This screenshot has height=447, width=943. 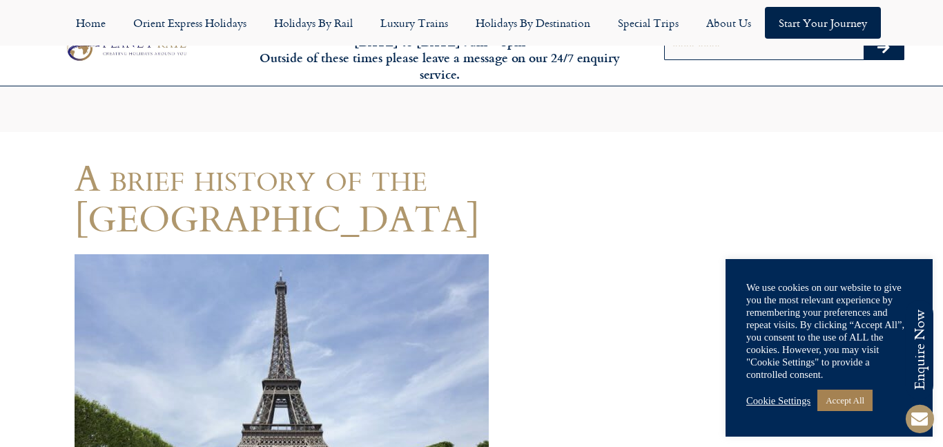 What do you see at coordinates (648, 23) in the screenshot?
I see `a: Special Trips` at bounding box center [648, 23].